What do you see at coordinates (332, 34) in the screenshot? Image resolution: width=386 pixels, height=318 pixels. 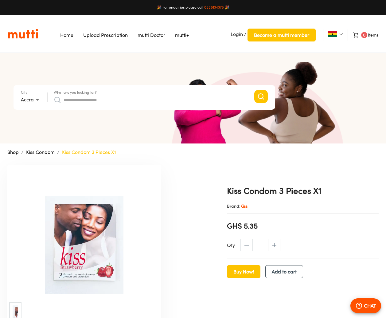 I see `img: Ghana` at bounding box center [332, 34].